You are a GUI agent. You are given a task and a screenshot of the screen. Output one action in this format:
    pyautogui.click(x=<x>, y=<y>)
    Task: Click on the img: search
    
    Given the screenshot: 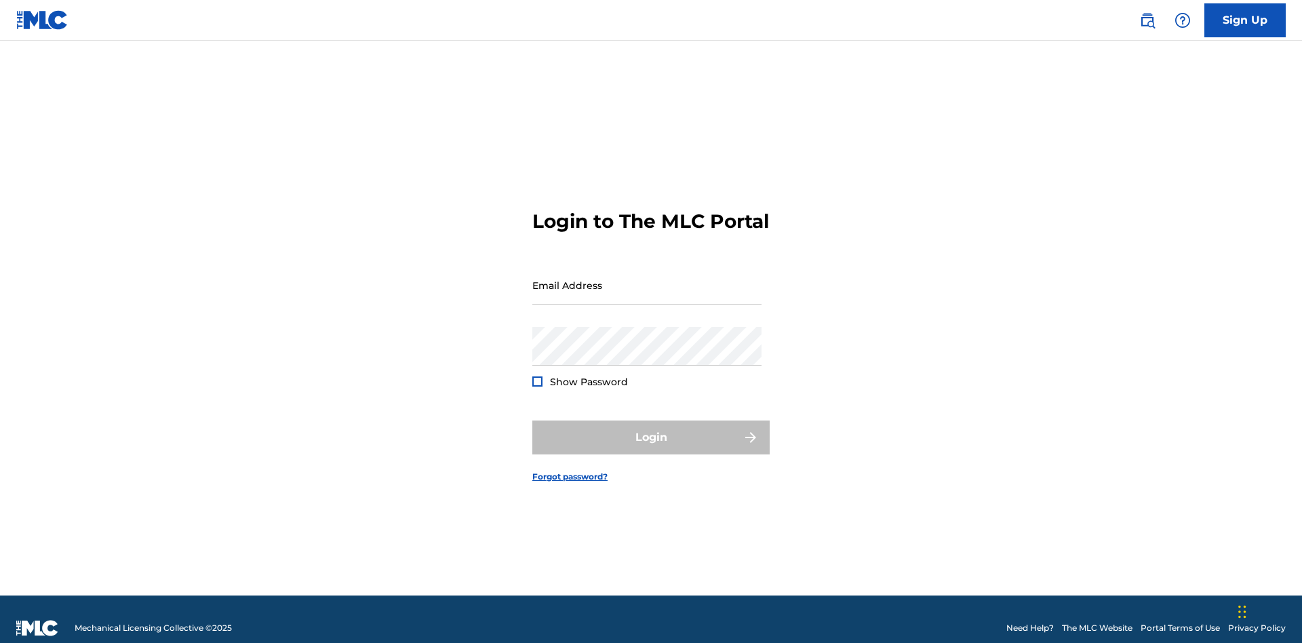 What is the action you would take?
    pyautogui.click(x=1148, y=20)
    